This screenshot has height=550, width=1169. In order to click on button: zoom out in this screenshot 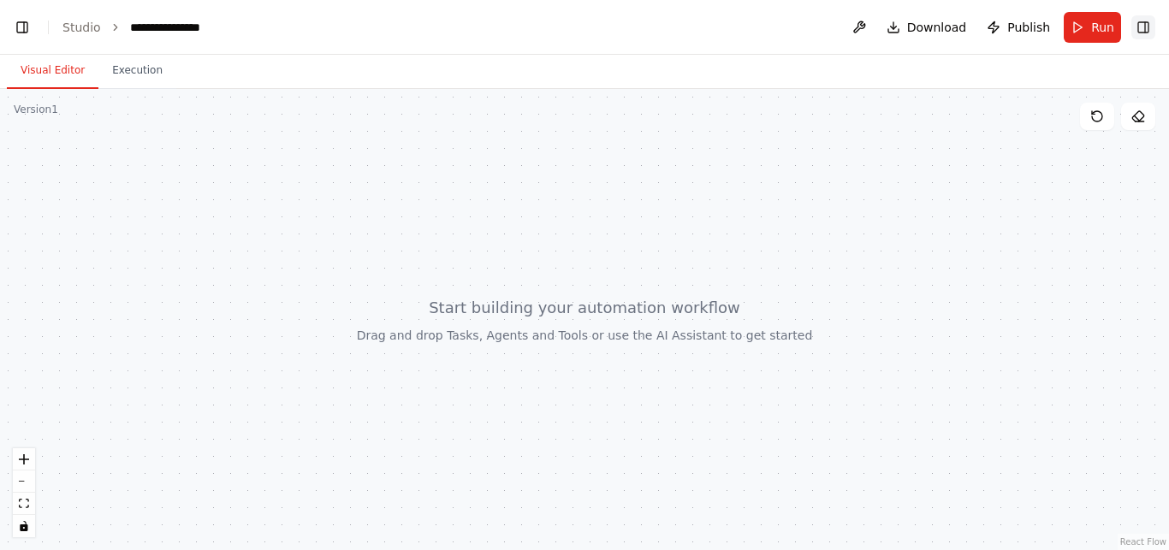, I will do `click(24, 482)`.